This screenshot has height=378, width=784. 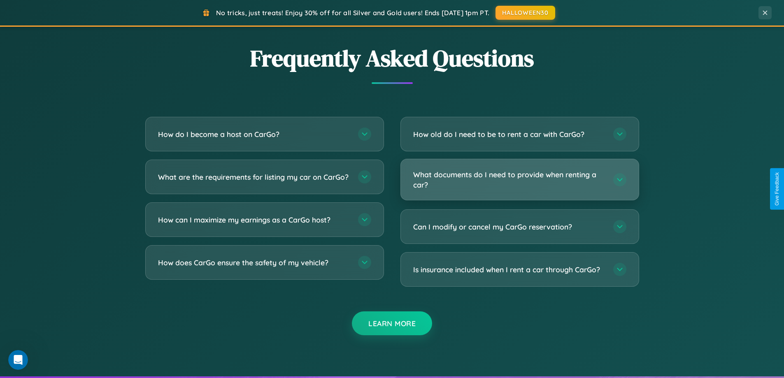 What do you see at coordinates (392, 324) in the screenshot?
I see `button: Learn More` at bounding box center [392, 324].